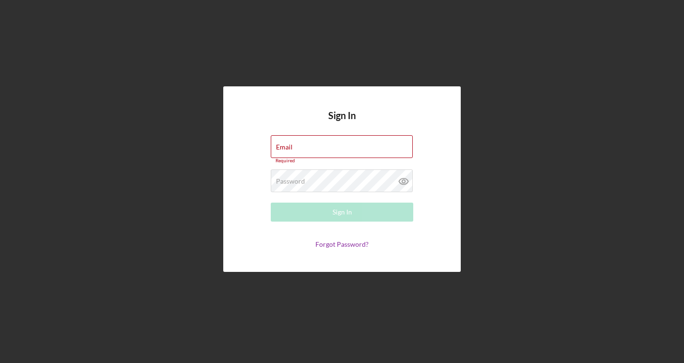  Describe the element at coordinates (290, 181) in the screenshot. I see `label: Password` at that location.